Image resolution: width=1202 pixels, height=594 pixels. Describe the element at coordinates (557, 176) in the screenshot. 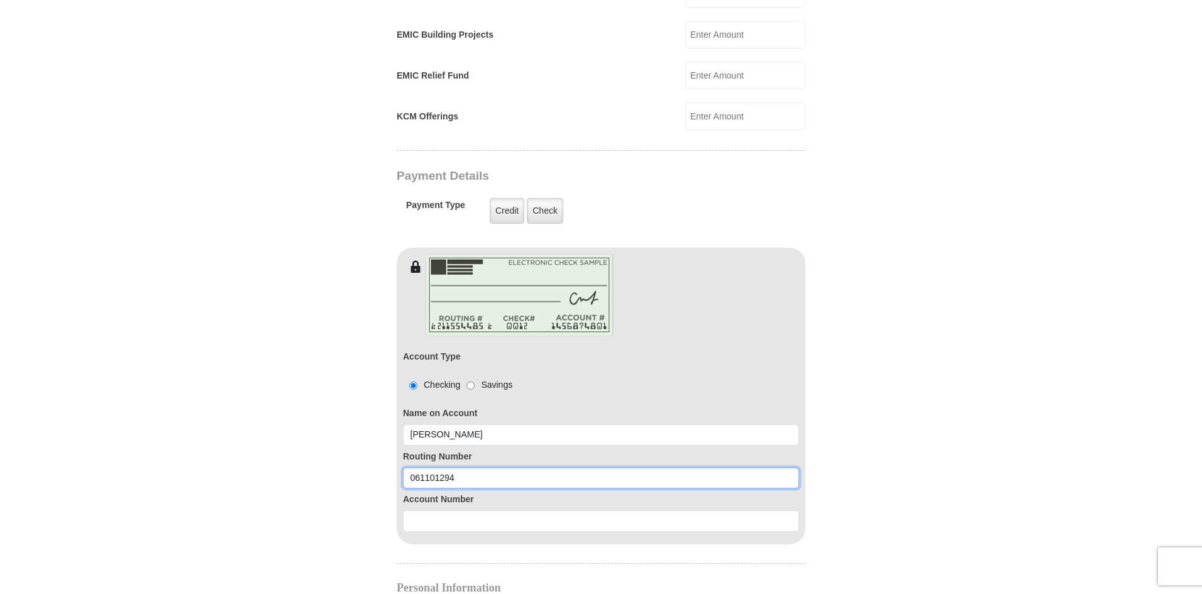

I see `h3: Payment Details` at that location.